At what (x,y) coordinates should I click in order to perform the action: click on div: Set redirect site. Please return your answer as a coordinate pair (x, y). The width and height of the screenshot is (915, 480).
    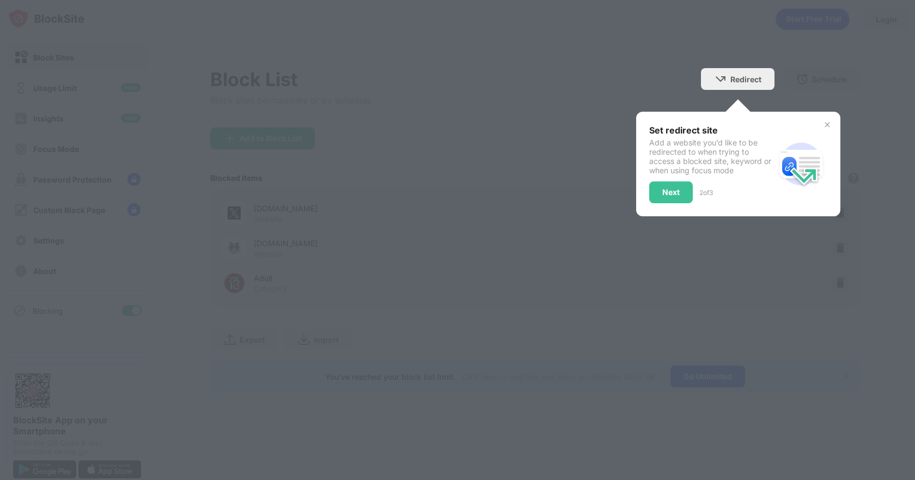
    Looking at the image, I should click on (712, 130).